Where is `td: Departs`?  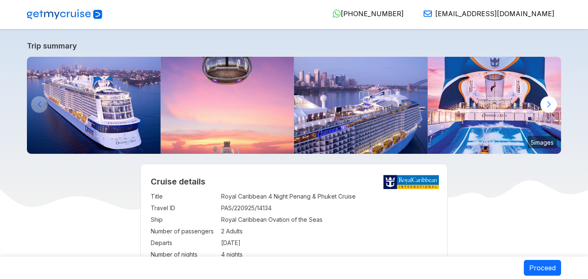
td: Departs is located at coordinates (184, 243).